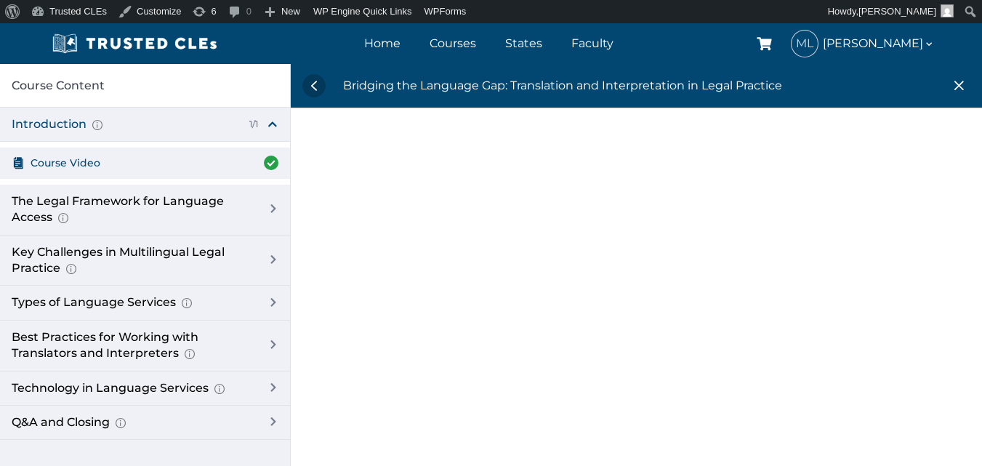  Describe the element at coordinates (132, 302) in the screenshot. I see `div: Types of Language Services` at that location.